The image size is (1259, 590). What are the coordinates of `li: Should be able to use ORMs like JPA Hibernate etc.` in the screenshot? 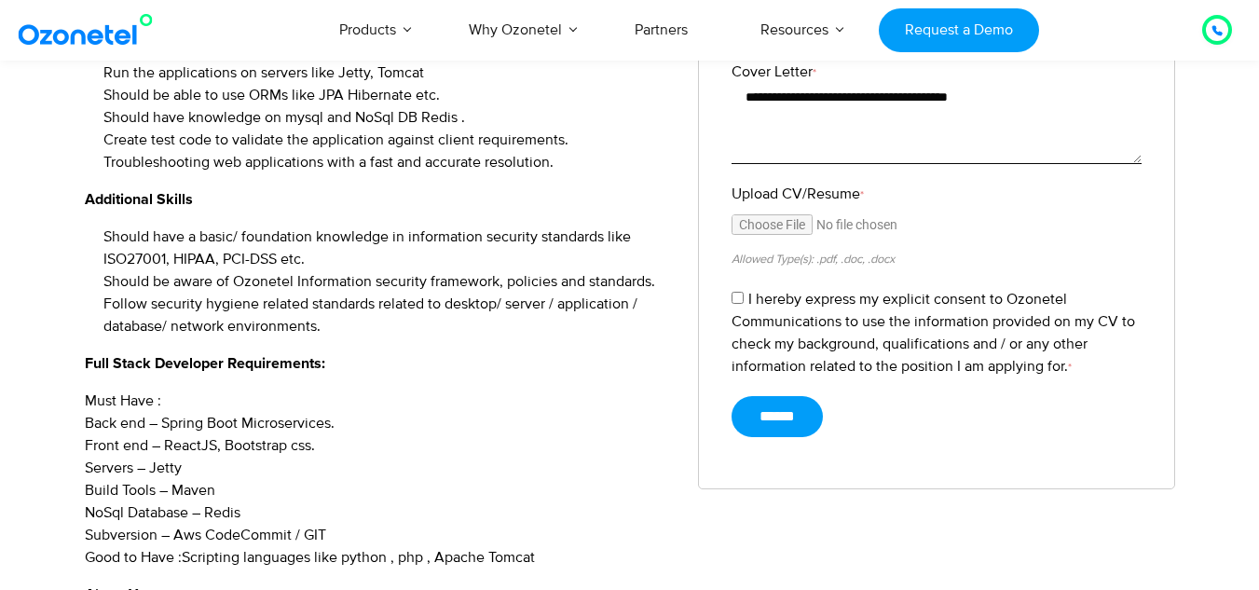 It's located at (387, 95).